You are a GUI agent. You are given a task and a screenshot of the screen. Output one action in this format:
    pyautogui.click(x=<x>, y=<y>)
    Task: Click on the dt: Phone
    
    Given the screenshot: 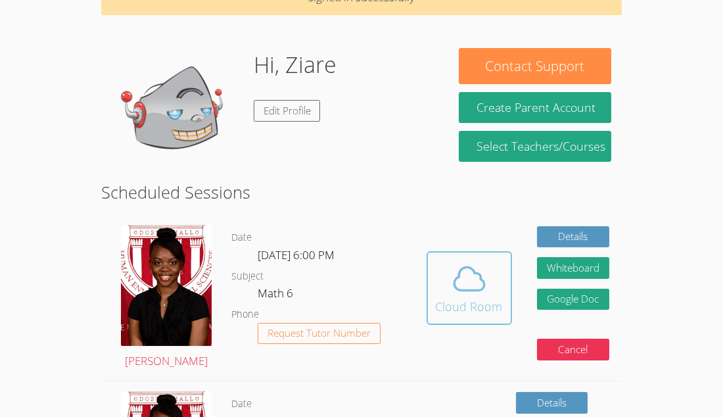 What is the action you would take?
    pyautogui.click(x=245, y=314)
    